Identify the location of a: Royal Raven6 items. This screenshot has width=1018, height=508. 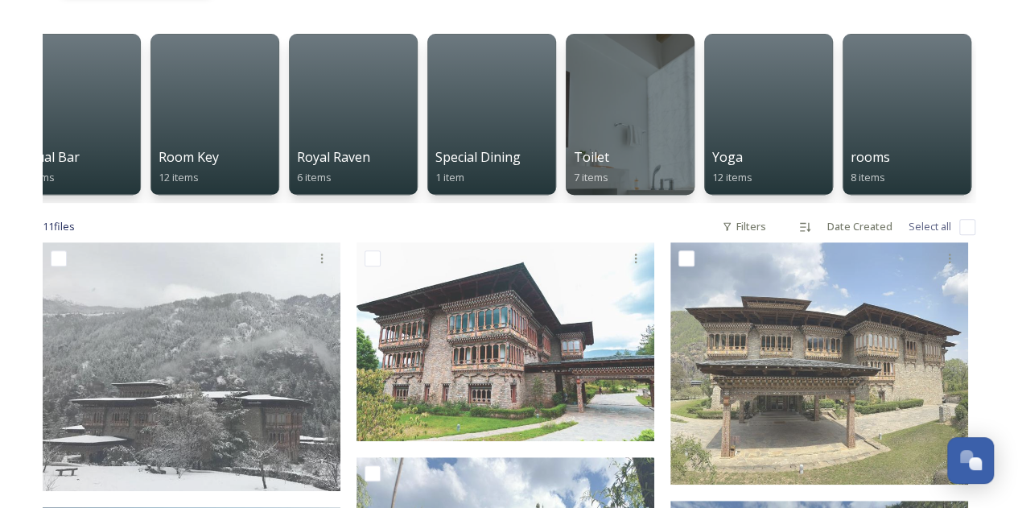
(353, 110).